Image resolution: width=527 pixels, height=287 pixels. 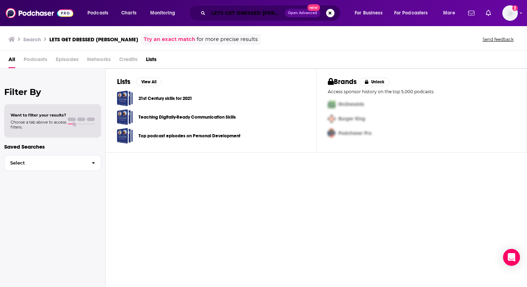 What do you see at coordinates (303, 13) in the screenshot?
I see `span: Open Advanced` at bounding box center [303, 13].